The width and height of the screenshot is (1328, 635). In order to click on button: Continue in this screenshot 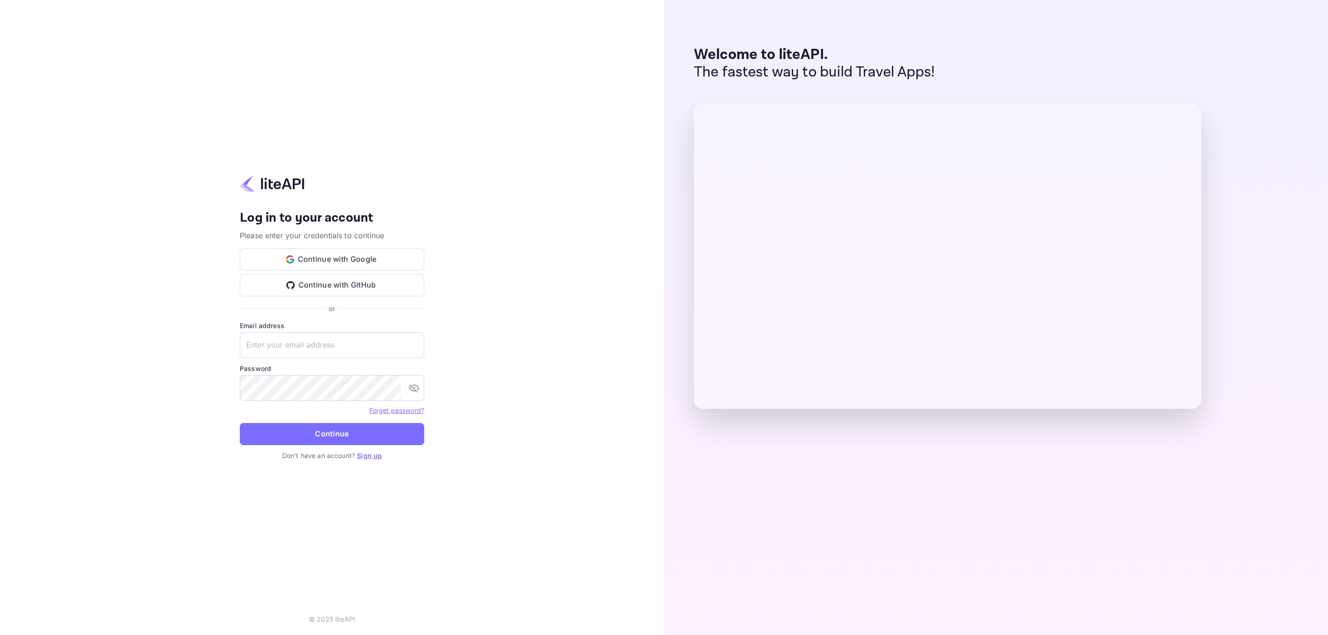, I will do `click(332, 434)`.